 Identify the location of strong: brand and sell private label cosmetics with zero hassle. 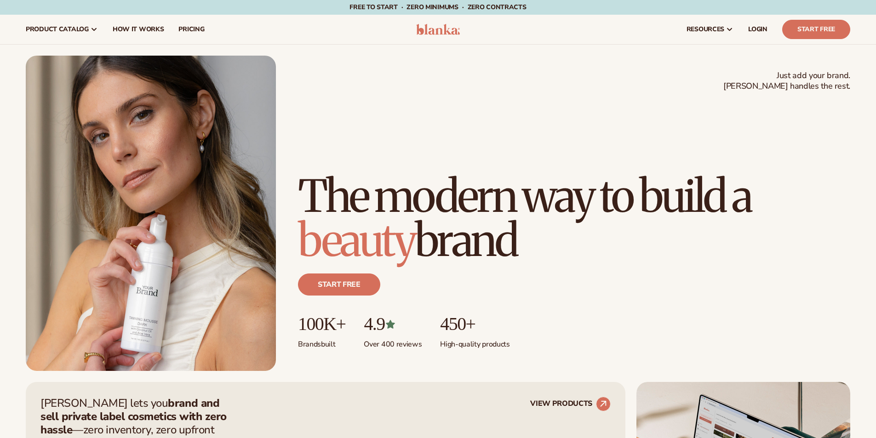
(133, 417).